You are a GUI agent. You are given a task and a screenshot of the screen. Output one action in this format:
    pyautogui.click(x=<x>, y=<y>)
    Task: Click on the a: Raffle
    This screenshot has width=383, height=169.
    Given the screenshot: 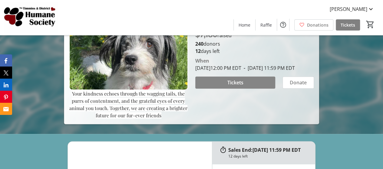 What is the action you would take?
    pyautogui.click(x=266, y=25)
    